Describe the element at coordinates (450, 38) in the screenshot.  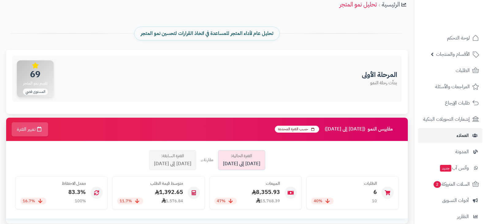
I see `a: لوحة التحكم` at that location.